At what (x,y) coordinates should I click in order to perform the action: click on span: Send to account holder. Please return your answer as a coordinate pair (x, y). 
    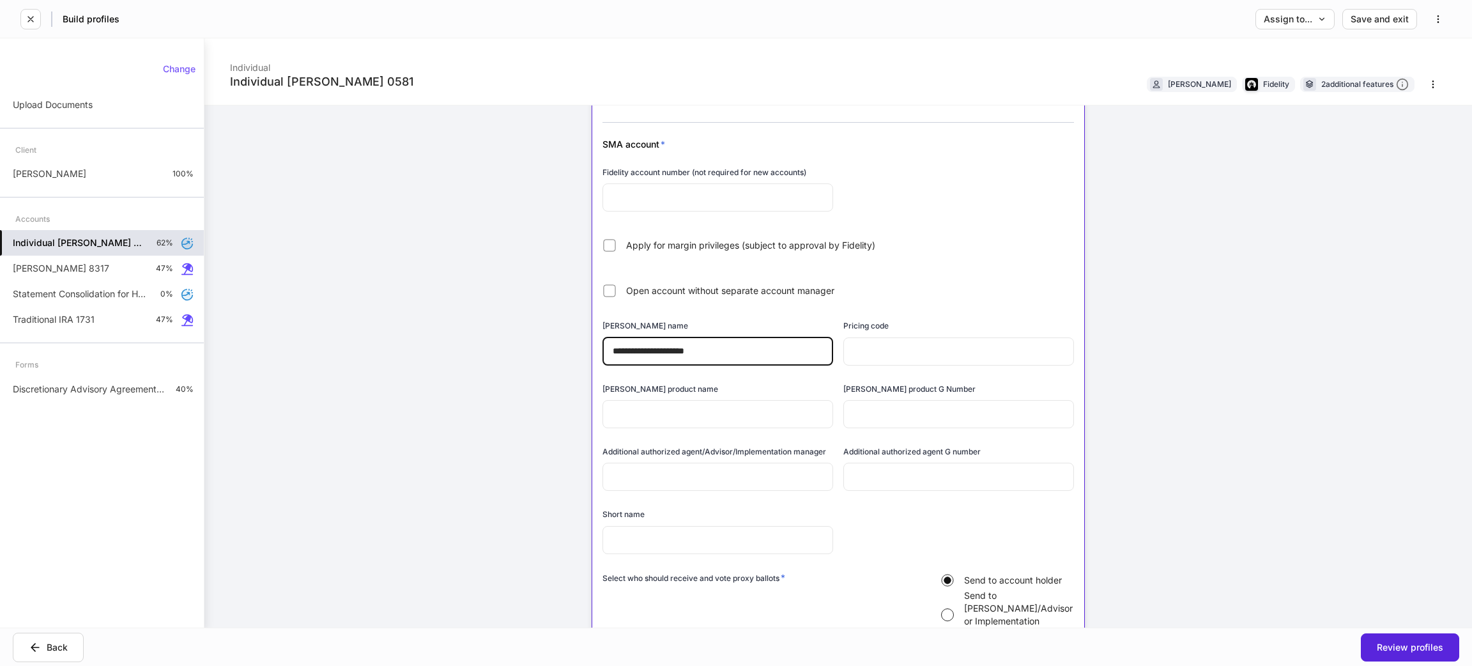
    Looking at the image, I should click on (1012, 580).